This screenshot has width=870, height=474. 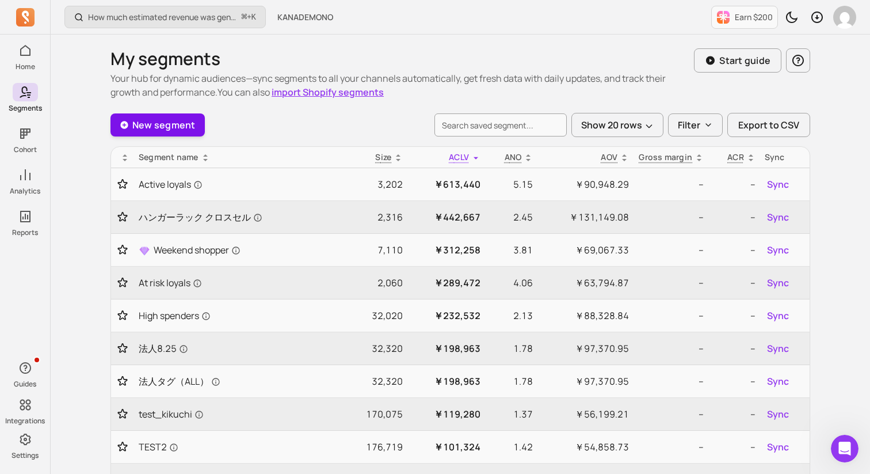 What do you see at coordinates (25, 191) in the screenshot?
I see `p: Analytics` at bounding box center [25, 191].